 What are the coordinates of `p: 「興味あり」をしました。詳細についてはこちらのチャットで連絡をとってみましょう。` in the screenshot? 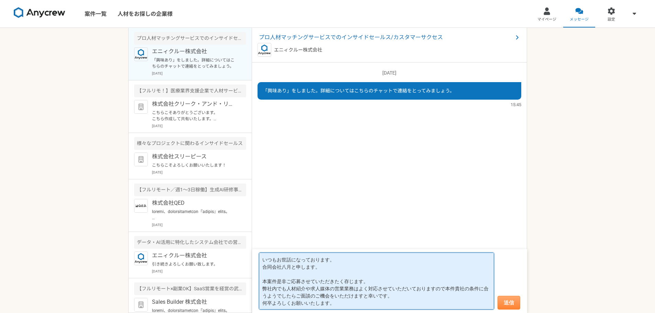 It's located at (194, 63).